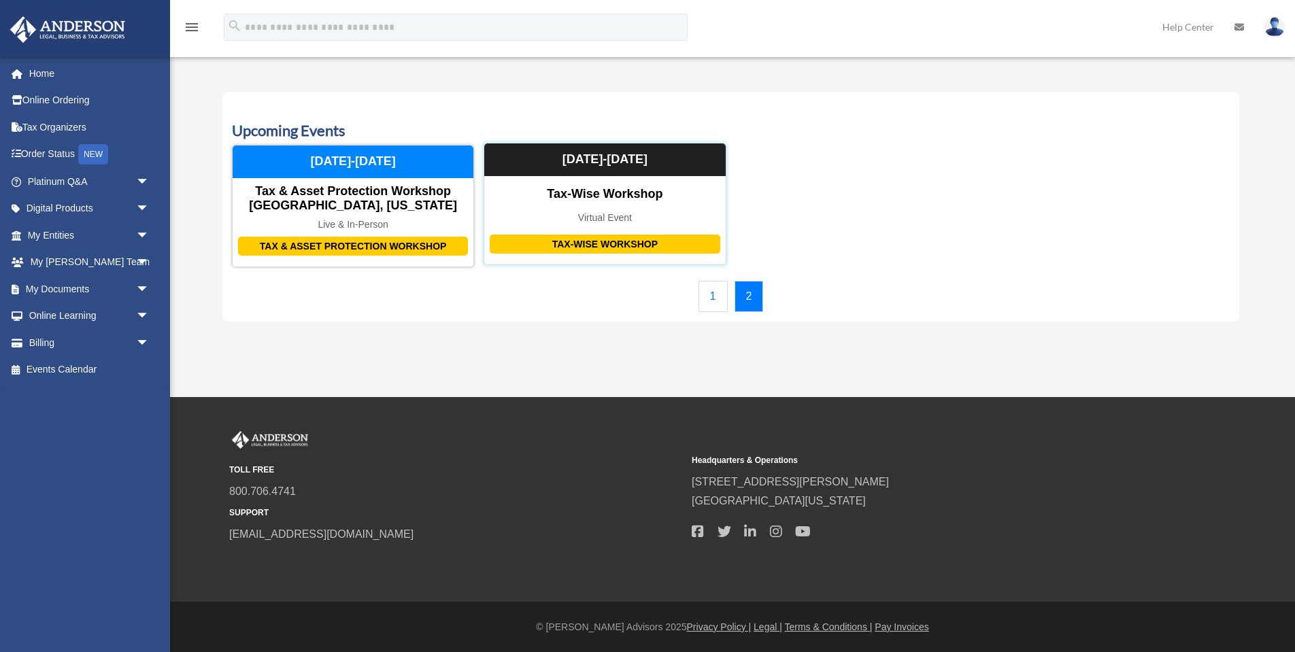 The height and width of the screenshot is (652, 1295). I want to click on a: 1, so click(713, 297).